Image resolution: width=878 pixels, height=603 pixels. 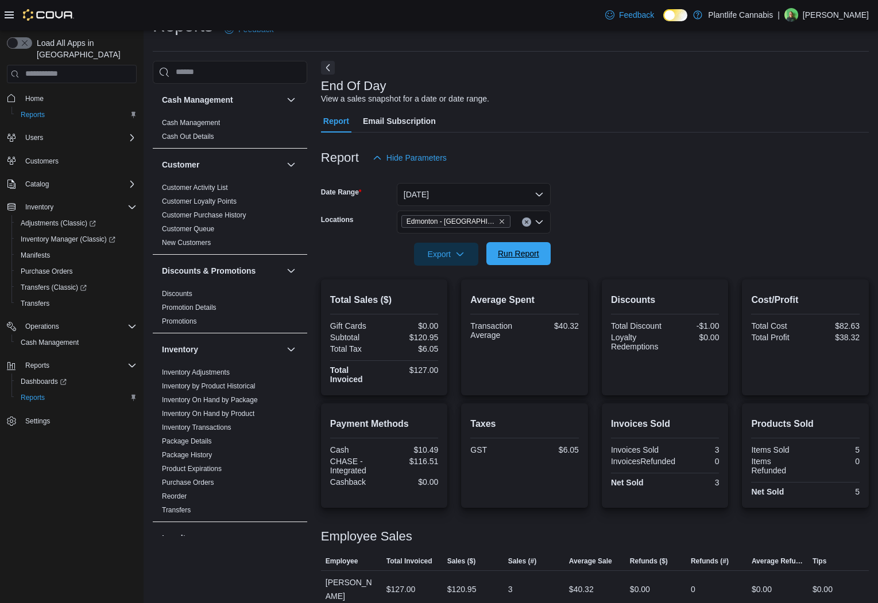 I want to click on span: Cash Out Details, so click(x=188, y=137).